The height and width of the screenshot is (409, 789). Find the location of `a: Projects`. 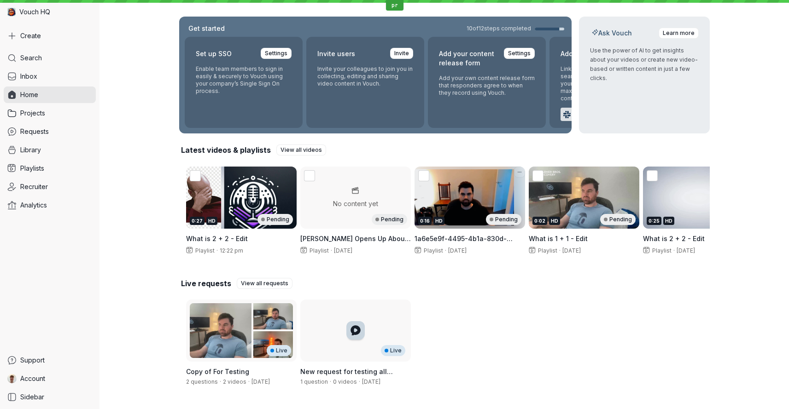

a: Projects is located at coordinates (50, 113).